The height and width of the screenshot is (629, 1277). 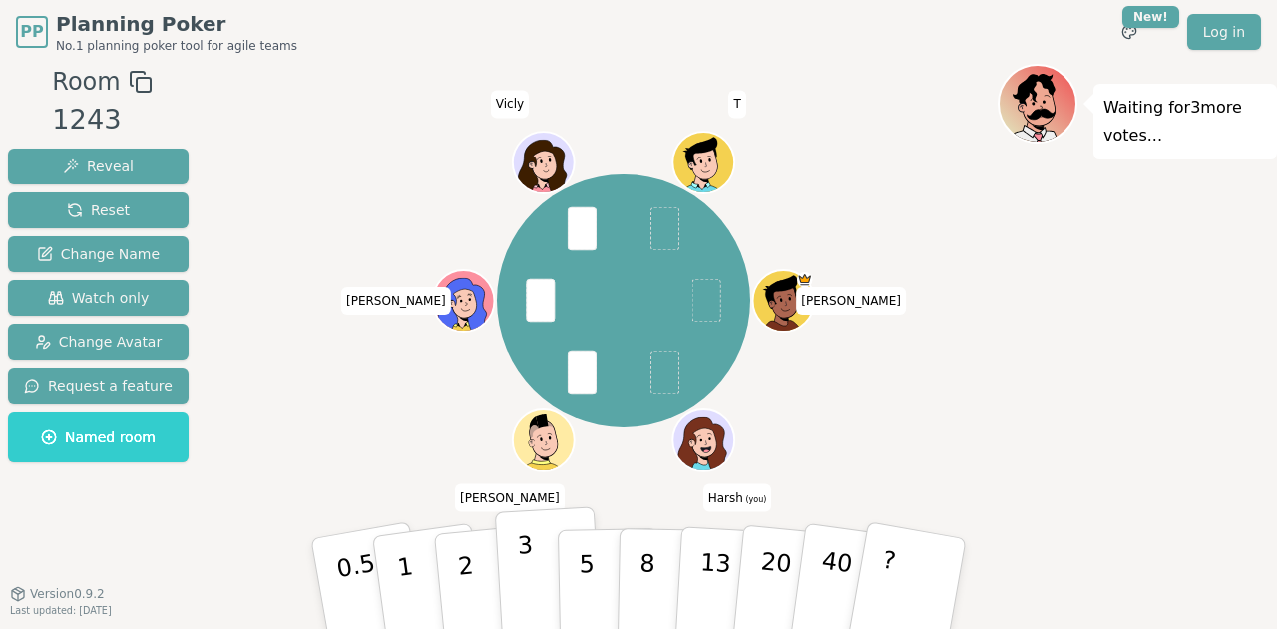 I want to click on span: Request a feature, so click(x=98, y=386).